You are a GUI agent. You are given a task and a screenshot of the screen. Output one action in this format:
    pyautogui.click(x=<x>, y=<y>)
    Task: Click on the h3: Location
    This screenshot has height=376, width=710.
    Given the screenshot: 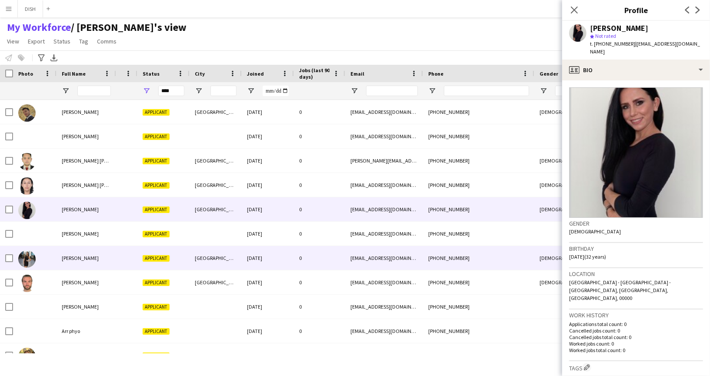 What is the action you would take?
    pyautogui.click(x=636, y=274)
    